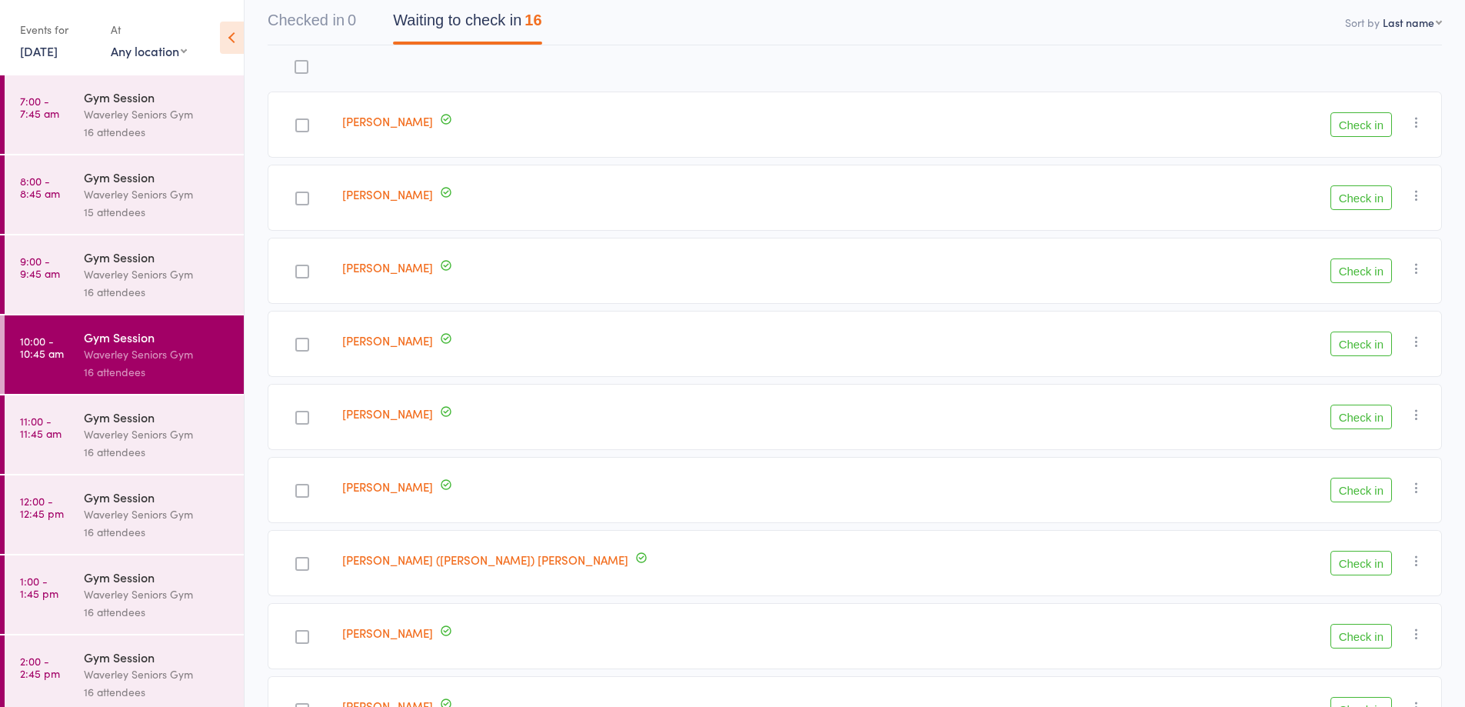  Describe the element at coordinates (1362, 22) in the screenshot. I see `label: Sort by` at that location.